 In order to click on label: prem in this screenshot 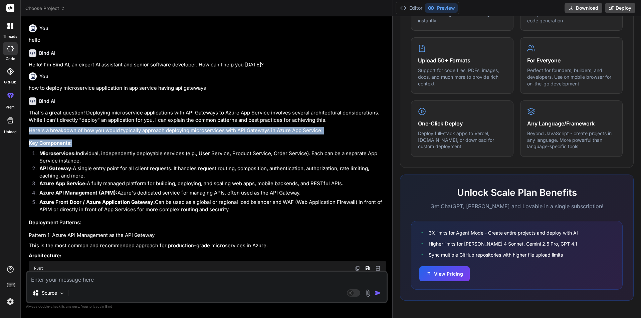, I will do `click(10, 107)`.